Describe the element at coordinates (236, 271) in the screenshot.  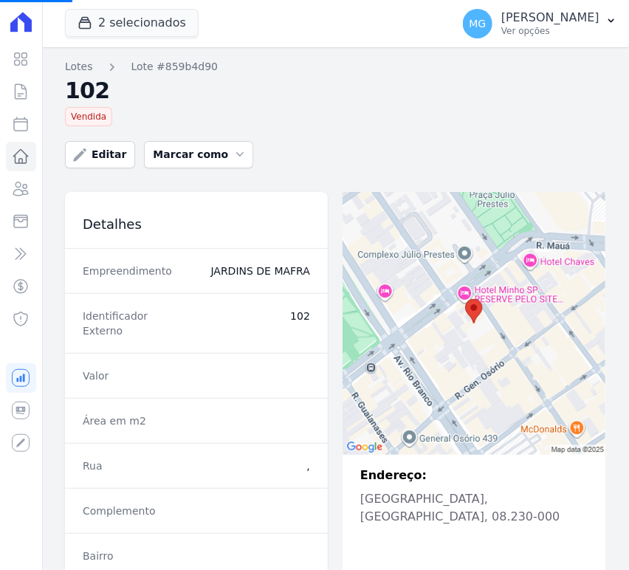
I see `dd: JARDINS DE MAFRA` at that location.